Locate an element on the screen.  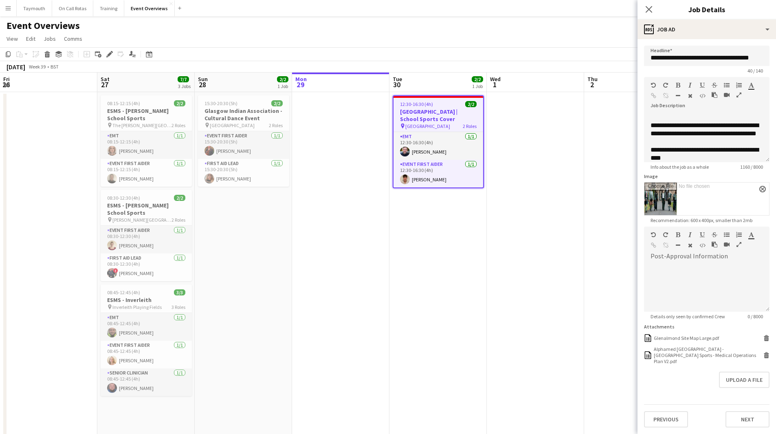
span: 08:15-12:15 (4h) is located at coordinates (123, 103).